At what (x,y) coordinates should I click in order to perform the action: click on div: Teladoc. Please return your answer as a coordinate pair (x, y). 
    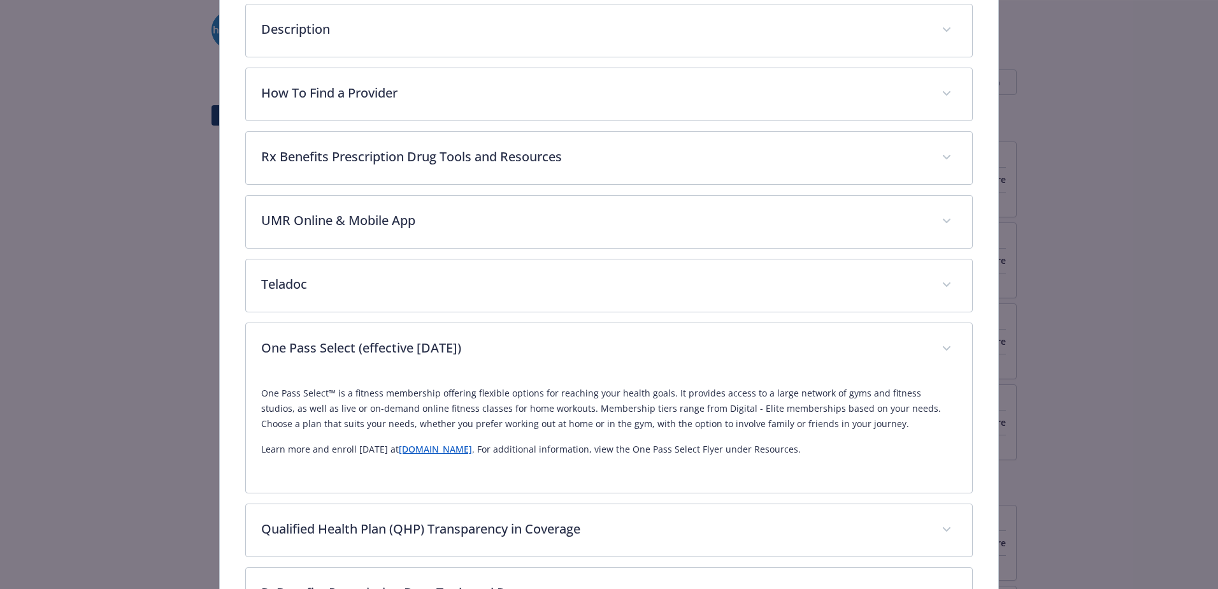
    Looking at the image, I should click on (609, 285).